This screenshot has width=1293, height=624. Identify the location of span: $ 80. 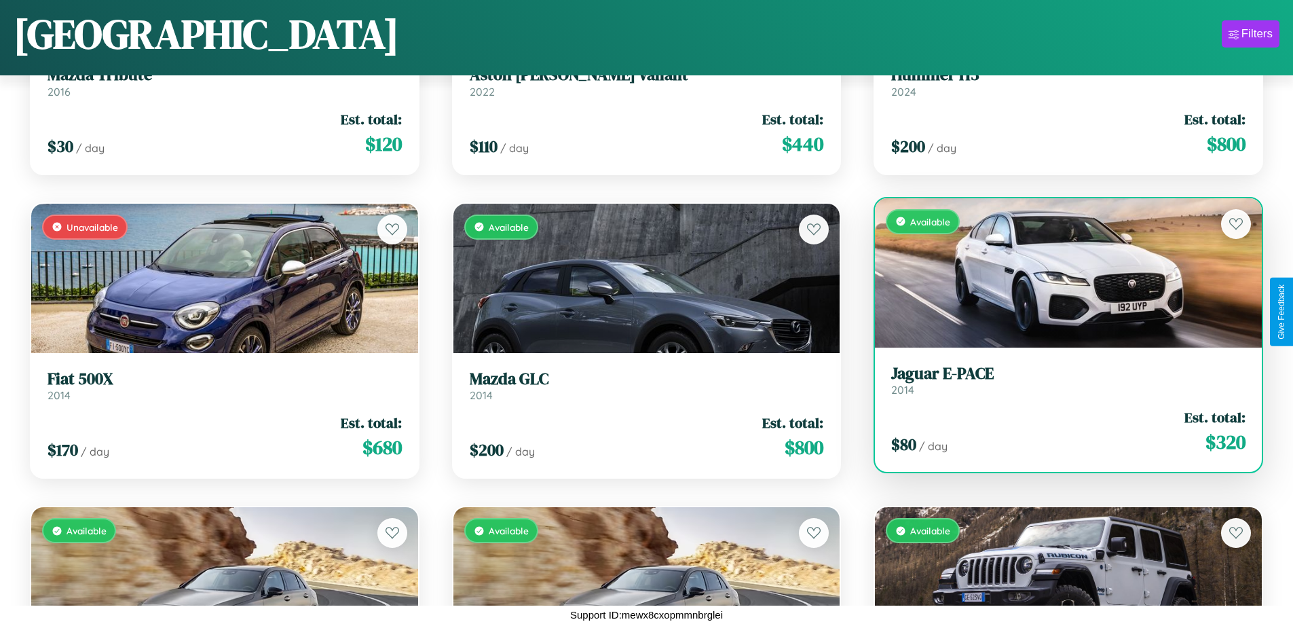
(904, 444).